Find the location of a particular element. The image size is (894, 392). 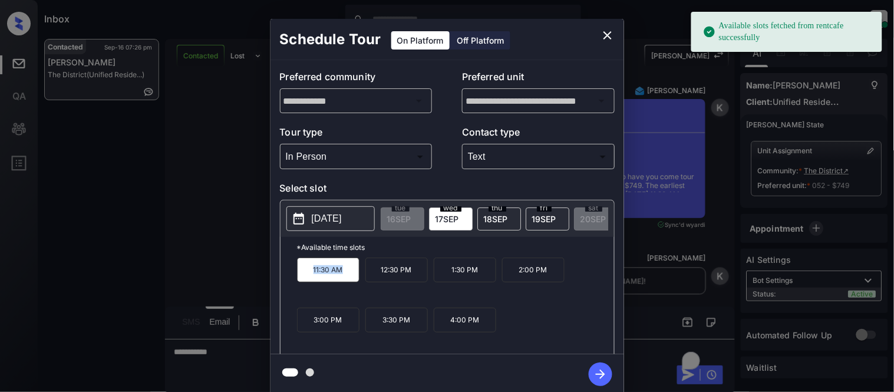

div: On Platform is located at coordinates (420, 40).